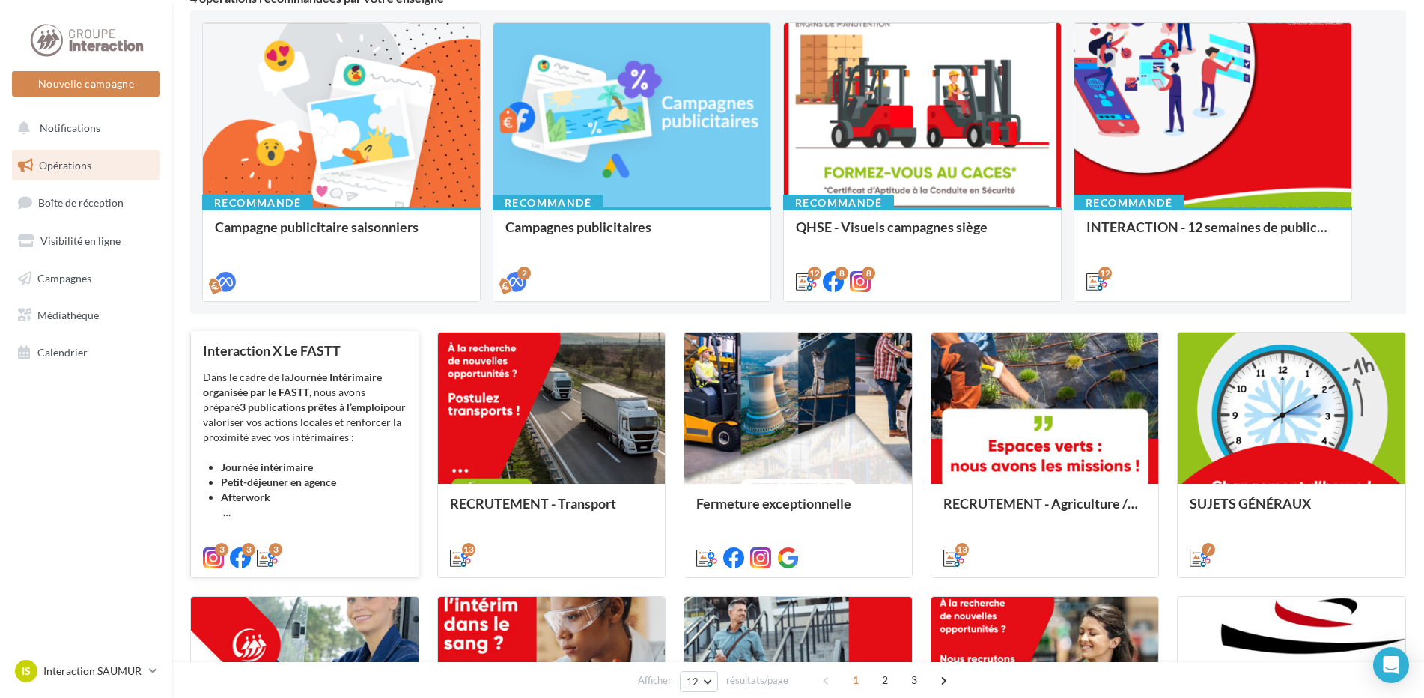 The height and width of the screenshot is (698, 1424). I want to click on span: Opérations, so click(65, 165).